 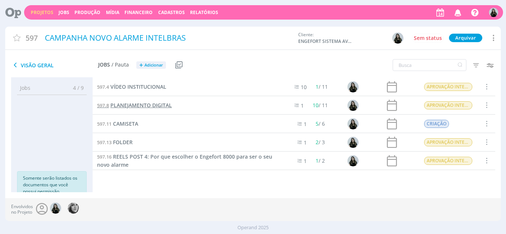 I want to click on a: 597.11CAMISETA, so click(x=117, y=124).